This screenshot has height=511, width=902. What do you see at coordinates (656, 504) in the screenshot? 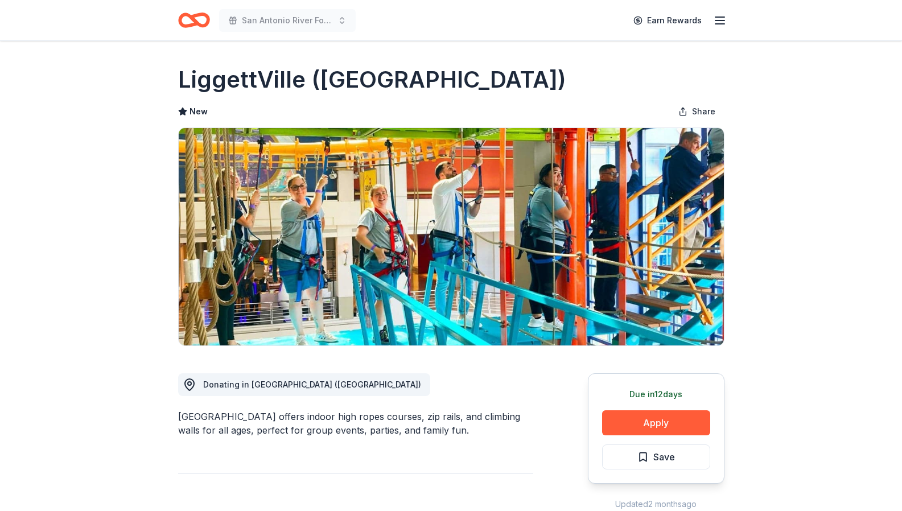
I see `div: Updated 2 months ago` at bounding box center [656, 504].